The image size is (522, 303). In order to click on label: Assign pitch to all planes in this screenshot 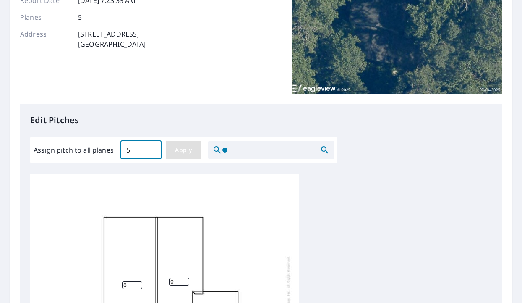, I will do `click(73, 150)`.